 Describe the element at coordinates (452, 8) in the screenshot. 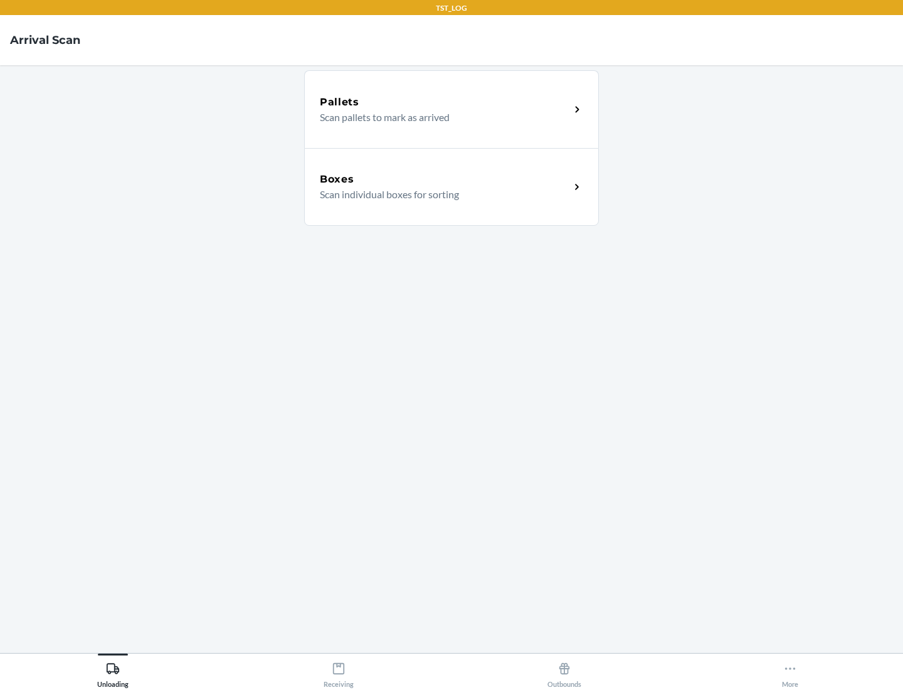

I see `p: TST_LOG` at that location.